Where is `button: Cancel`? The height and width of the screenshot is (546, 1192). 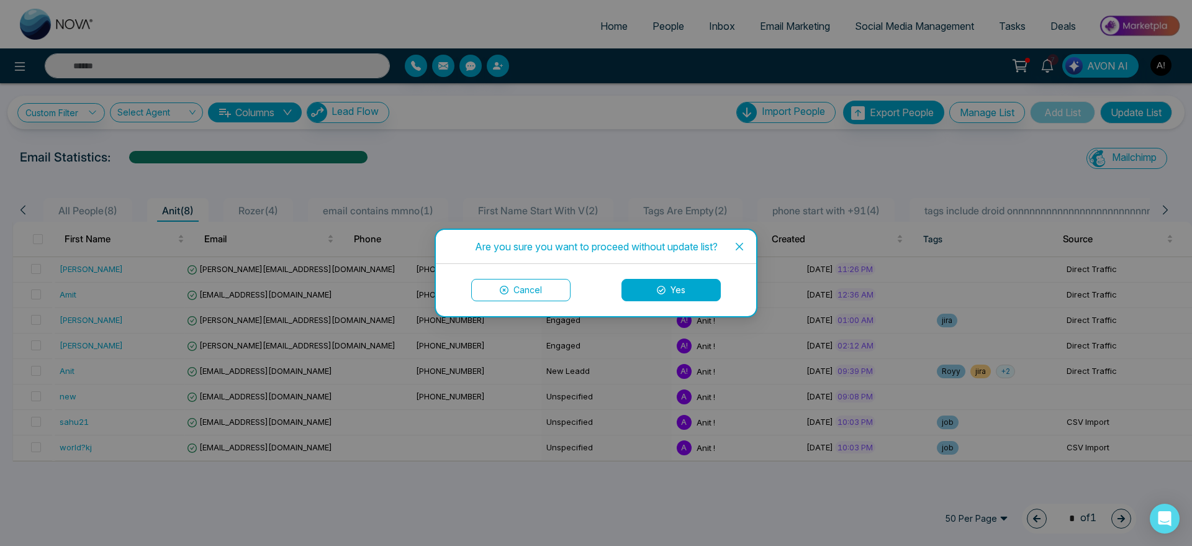 button: Cancel is located at coordinates (521, 290).